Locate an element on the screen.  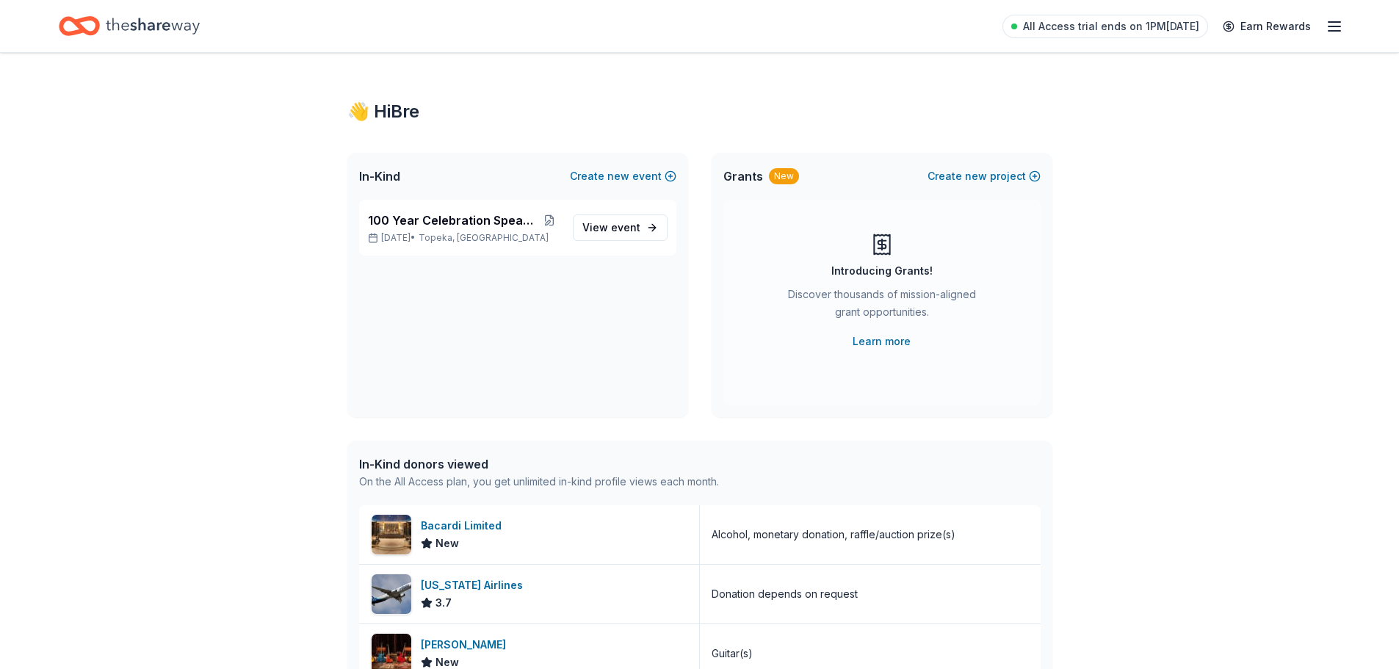
a: Learn more is located at coordinates (881, 342).